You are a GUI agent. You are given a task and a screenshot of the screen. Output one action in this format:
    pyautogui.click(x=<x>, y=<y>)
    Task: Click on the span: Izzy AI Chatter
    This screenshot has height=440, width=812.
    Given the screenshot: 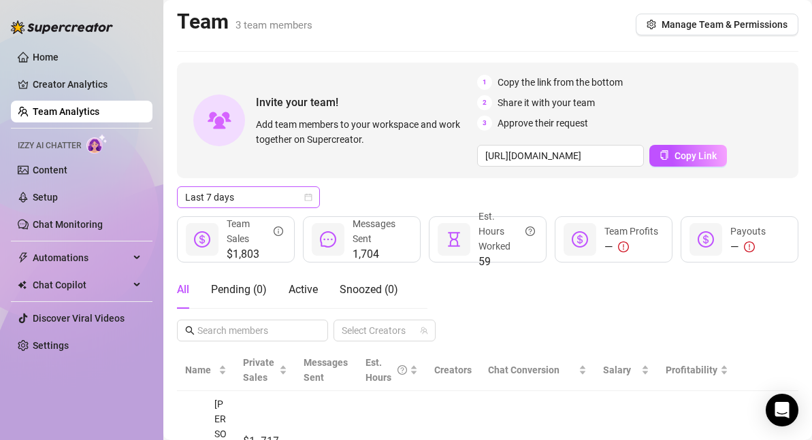 What is the action you would take?
    pyautogui.click(x=49, y=146)
    